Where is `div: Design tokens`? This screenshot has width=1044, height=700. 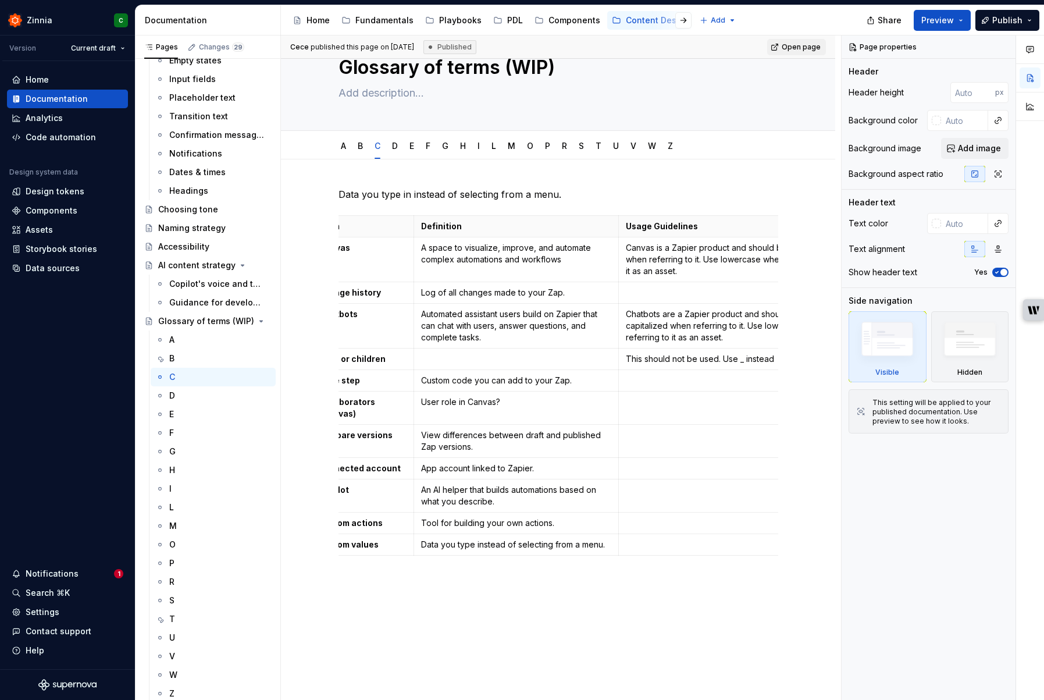 div: Design tokens is located at coordinates (55, 191).